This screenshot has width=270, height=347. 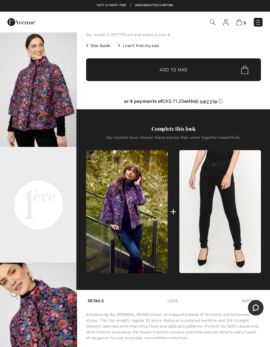 I want to click on img: My Info, so click(x=226, y=22).